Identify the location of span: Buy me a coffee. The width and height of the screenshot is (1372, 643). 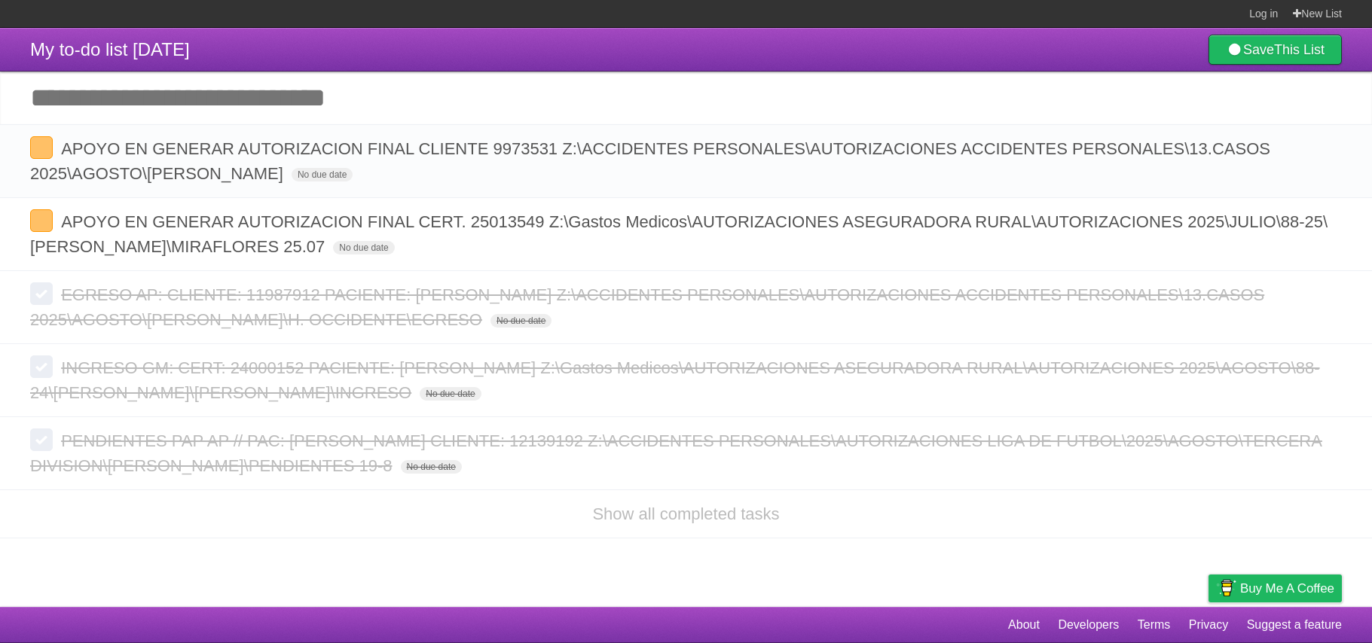
(1287, 588).